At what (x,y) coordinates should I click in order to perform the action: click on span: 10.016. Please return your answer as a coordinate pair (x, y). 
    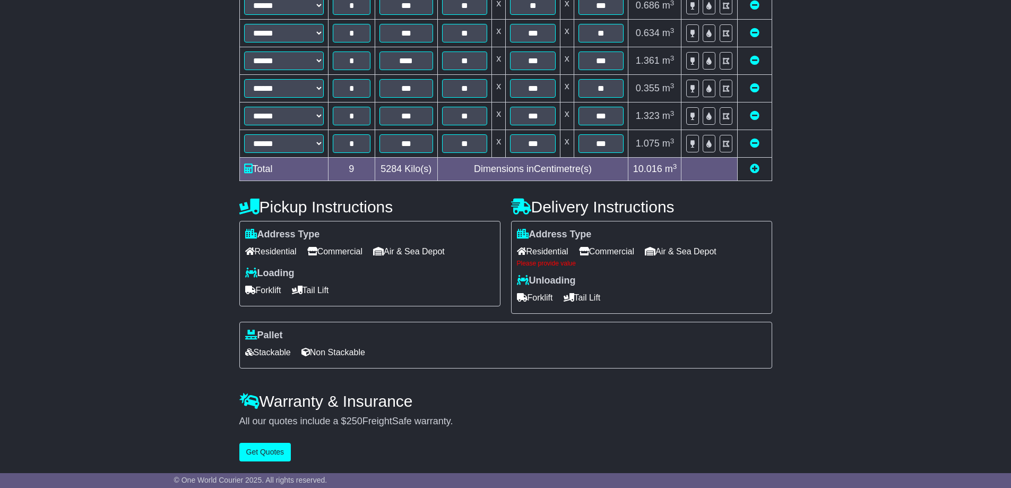
    Looking at the image, I should click on (648, 169).